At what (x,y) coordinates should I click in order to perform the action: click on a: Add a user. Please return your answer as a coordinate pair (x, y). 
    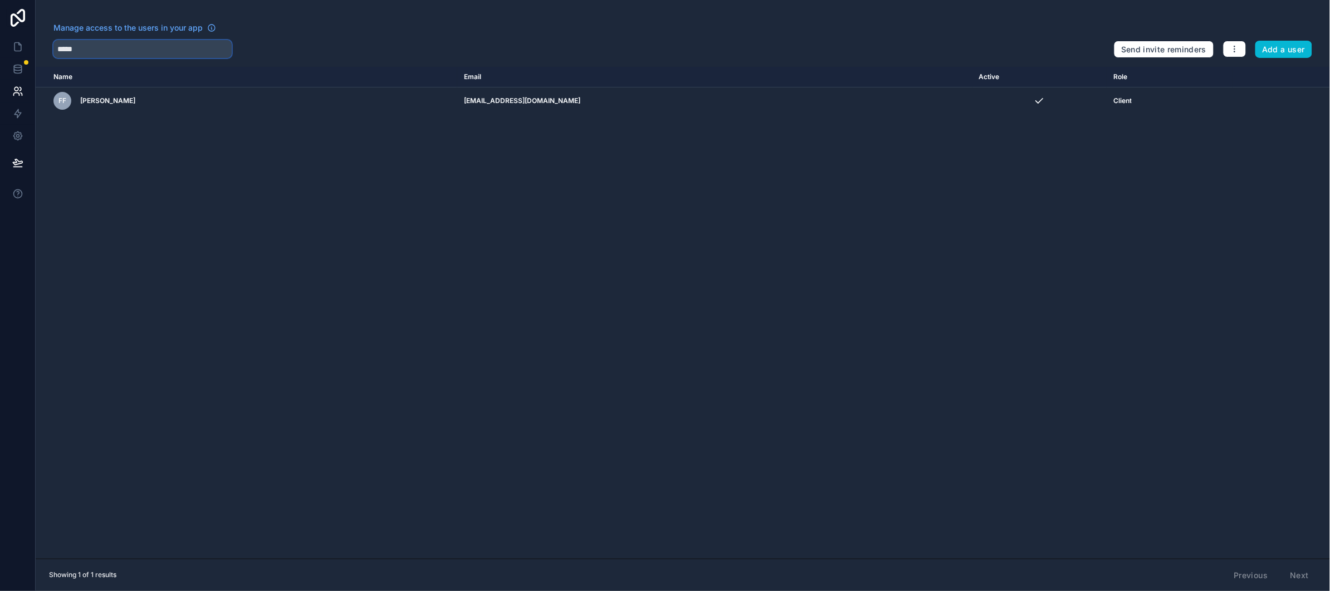
    Looking at the image, I should click on (1284, 50).